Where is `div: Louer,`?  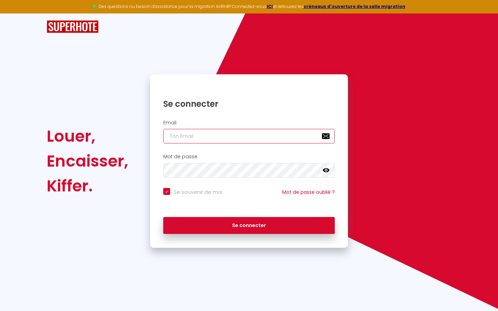 div: Louer, is located at coordinates (87, 136).